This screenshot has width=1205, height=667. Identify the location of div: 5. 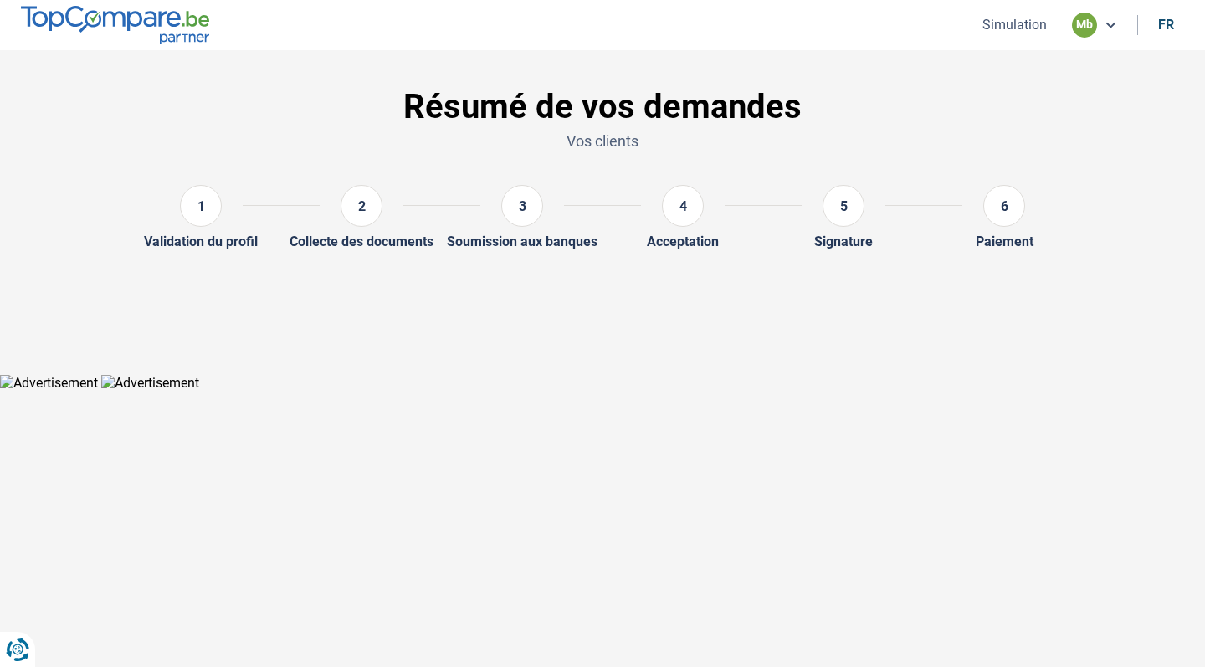
(843, 206).